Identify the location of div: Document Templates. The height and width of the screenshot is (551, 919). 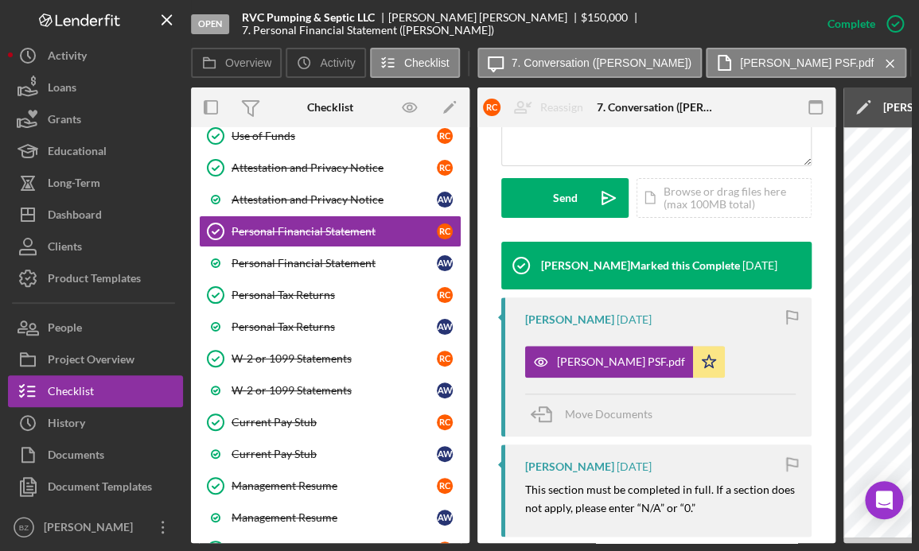
(99, 488).